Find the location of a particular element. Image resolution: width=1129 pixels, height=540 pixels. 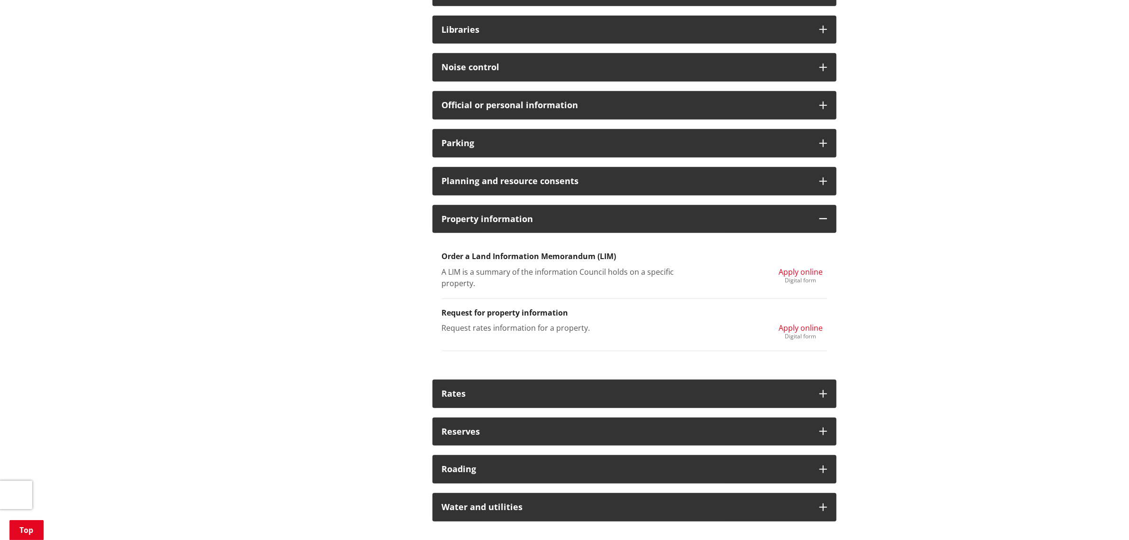

h3: Order a Land Information Memorandum (LIM) is located at coordinates (635, 256).